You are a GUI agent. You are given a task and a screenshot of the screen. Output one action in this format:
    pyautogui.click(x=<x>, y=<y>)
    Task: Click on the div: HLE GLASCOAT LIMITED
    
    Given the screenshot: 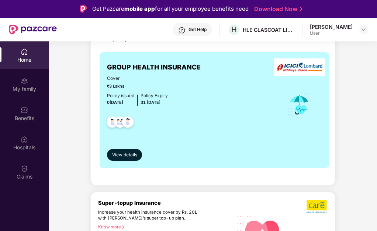 What is the action you would take?
    pyautogui.click(x=269, y=30)
    